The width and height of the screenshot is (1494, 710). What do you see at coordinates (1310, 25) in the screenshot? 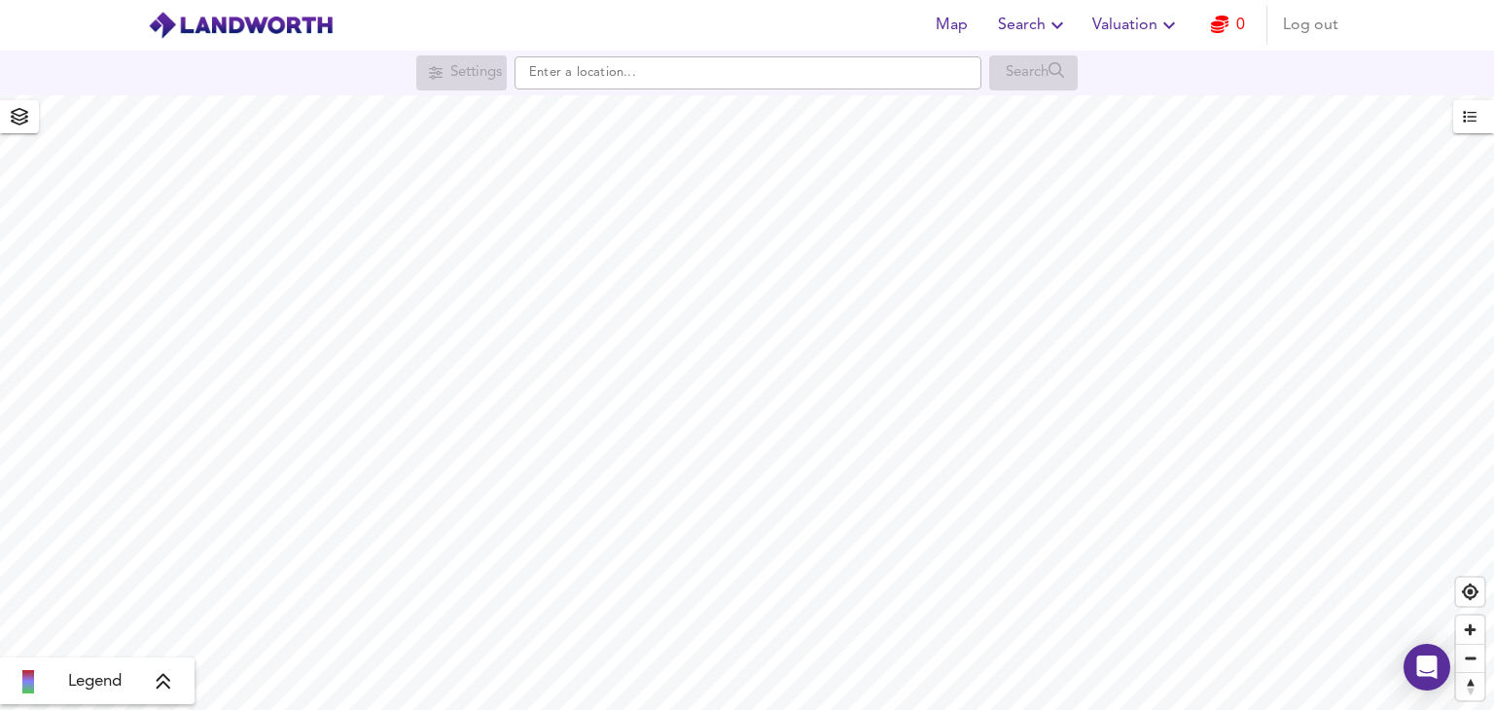
I see `span: Log out` at bounding box center [1310, 25].